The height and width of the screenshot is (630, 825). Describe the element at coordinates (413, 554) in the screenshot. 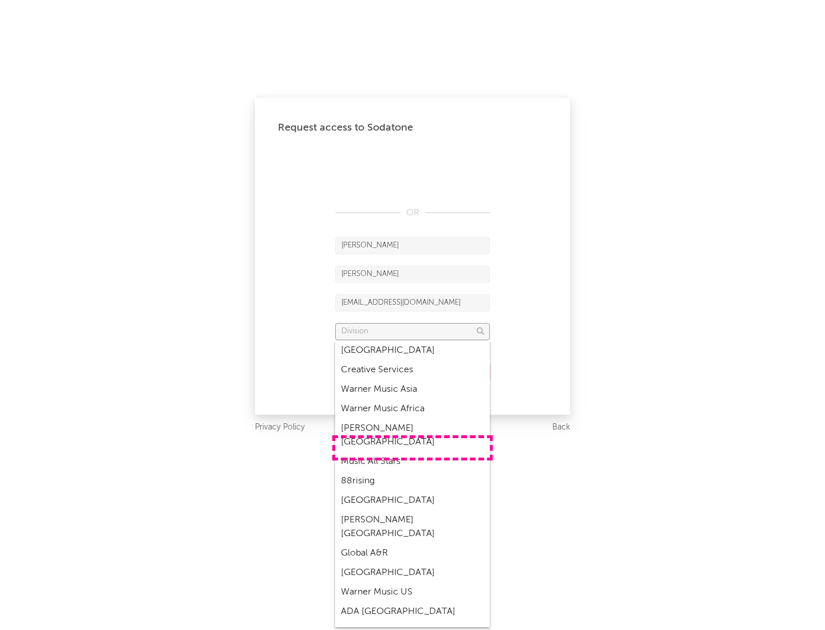

I see `div: Global A&R` at that location.